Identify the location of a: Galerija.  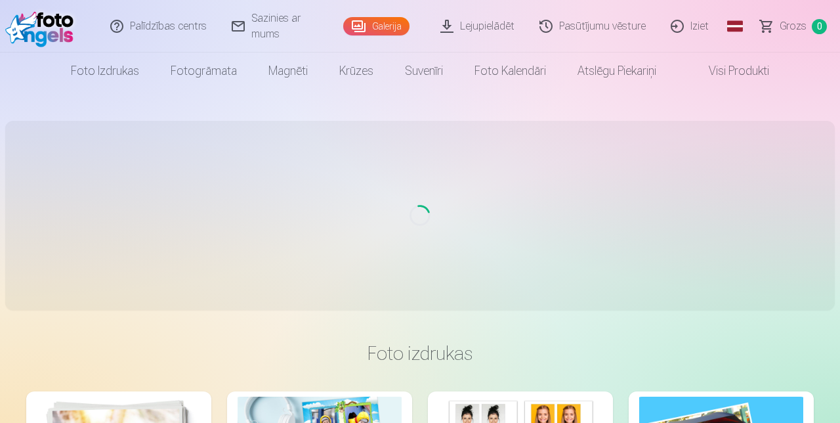
(376, 26).